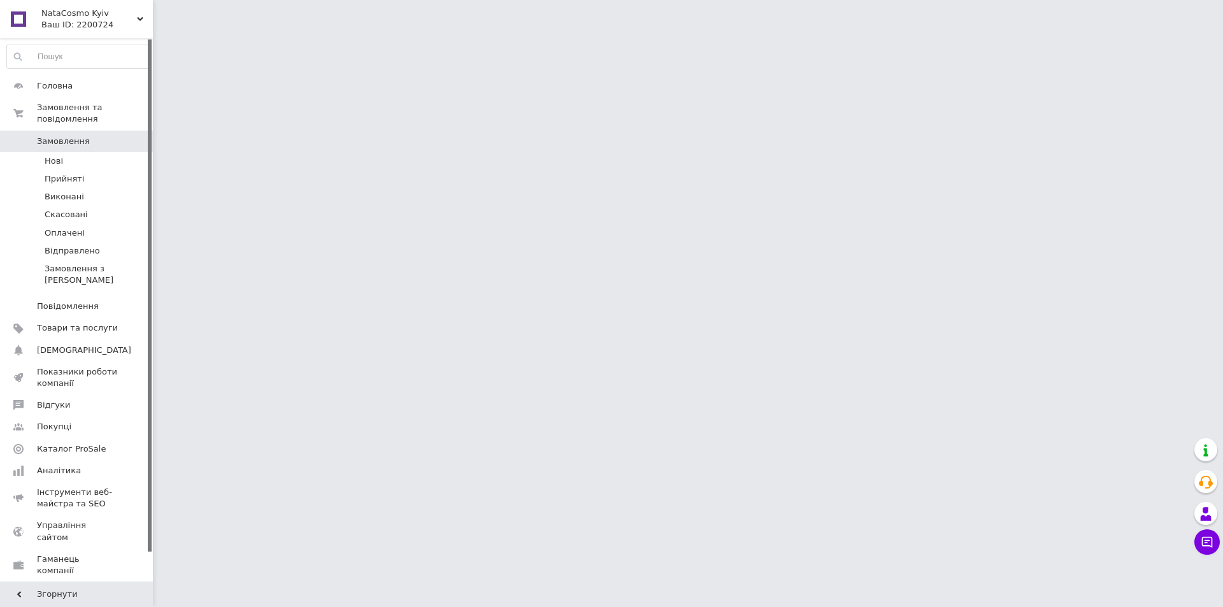 This screenshot has width=1223, height=607. Describe the element at coordinates (77, 531) in the screenshot. I see `span: Управління сайтом` at that location.